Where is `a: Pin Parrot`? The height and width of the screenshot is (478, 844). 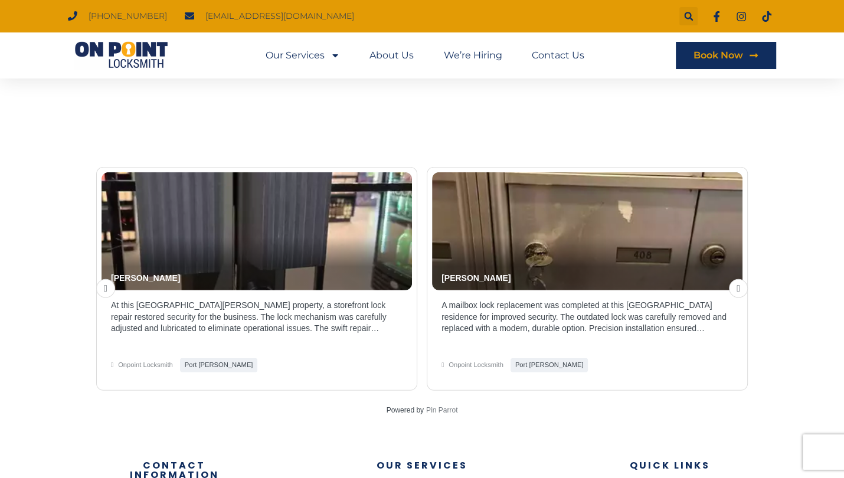 a: Pin Parrot is located at coordinates (440, 410).